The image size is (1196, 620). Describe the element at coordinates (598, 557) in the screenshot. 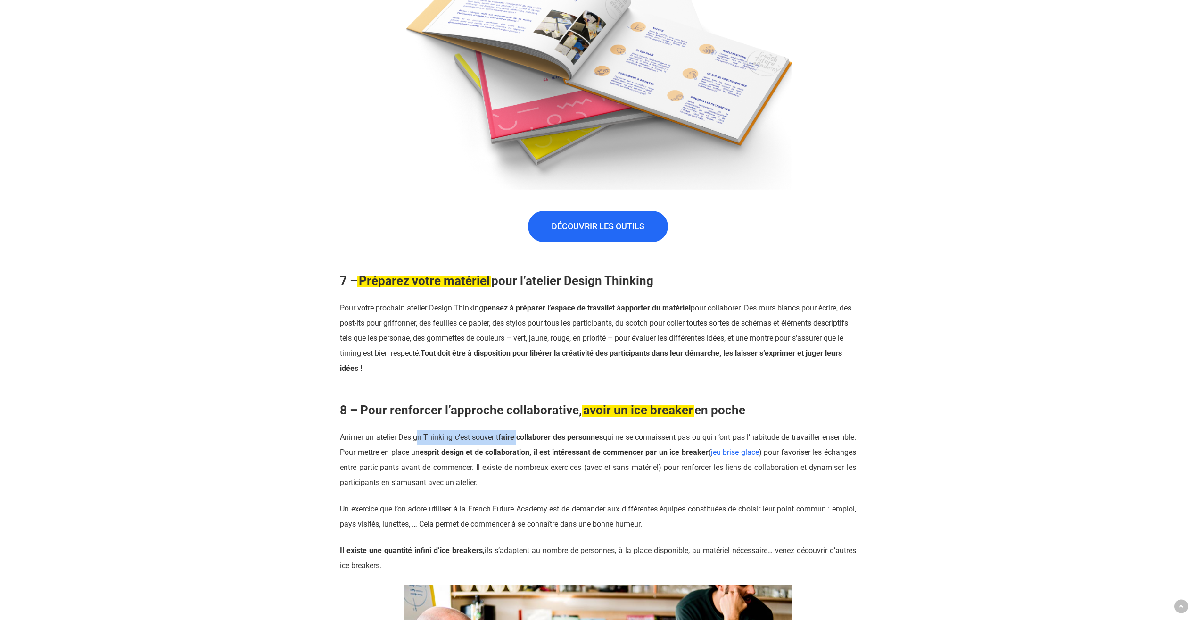

I see `span: ils s’adaptent au nombre de personnes, à la place disponible, au matériel nécessaire… venez décou...` at that location.